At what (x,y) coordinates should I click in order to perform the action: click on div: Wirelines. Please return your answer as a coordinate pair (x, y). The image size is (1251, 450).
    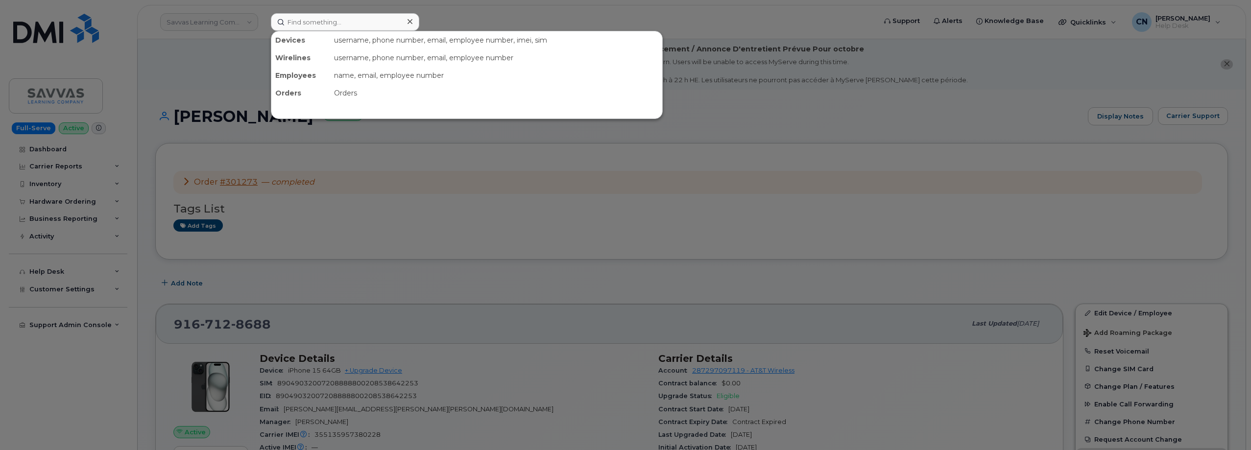
    Looking at the image, I should click on (301, 58).